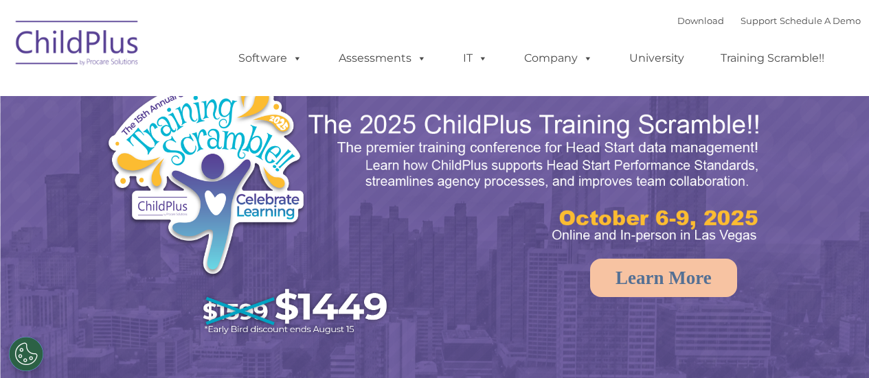 This screenshot has height=378, width=869. What do you see at coordinates (657, 58) in the screenshot?
I see `a: University` at bounding box center [657, 58].